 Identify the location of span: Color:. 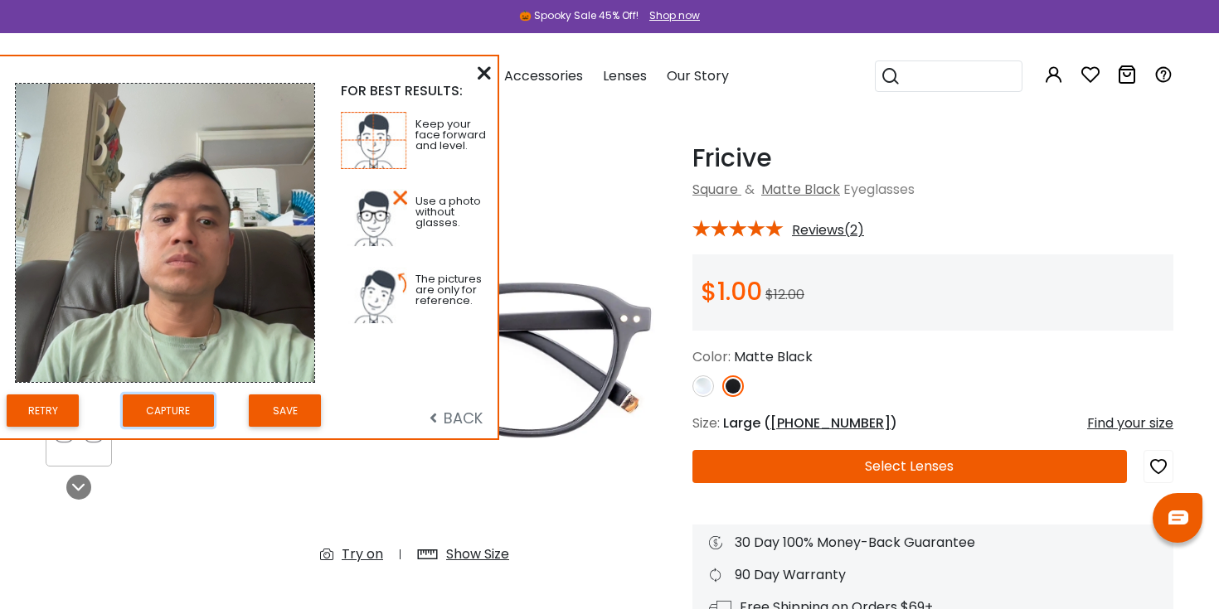
(711, 356).